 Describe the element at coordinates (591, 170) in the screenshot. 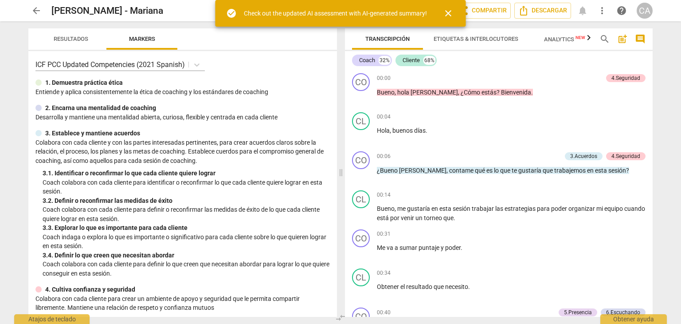

I see `span: en` at that location.